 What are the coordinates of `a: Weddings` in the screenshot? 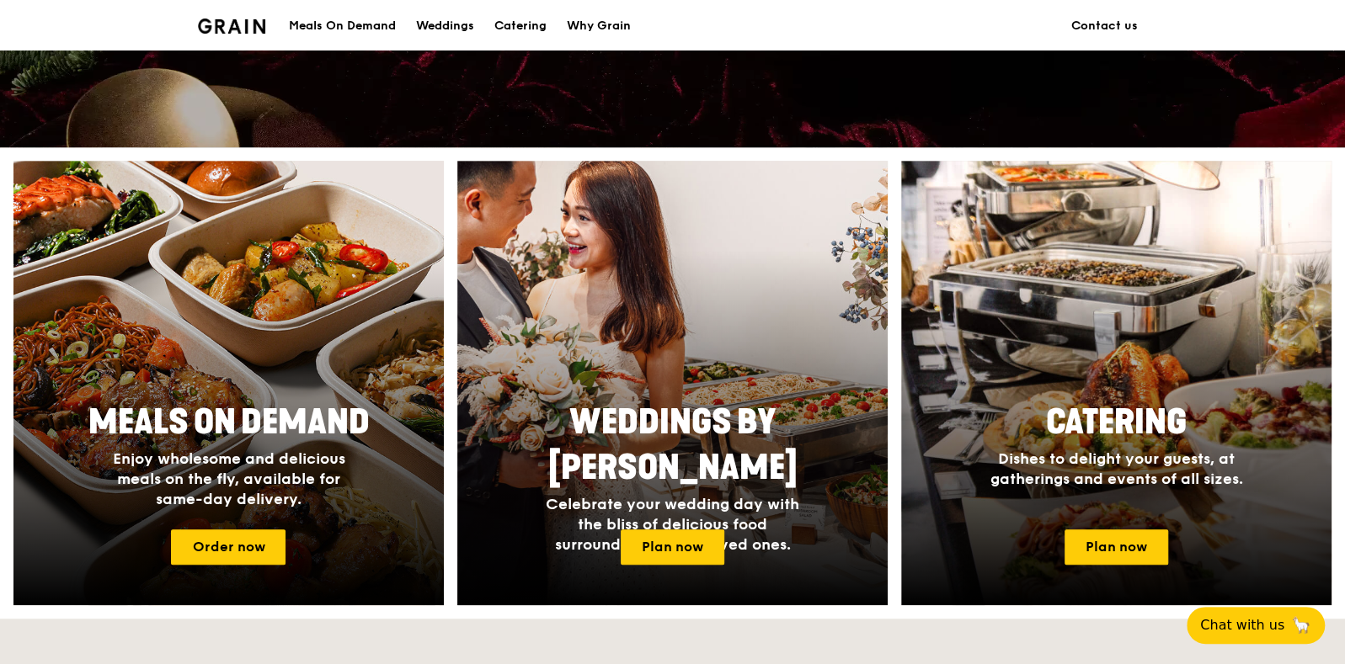 It's located at (445, 26).